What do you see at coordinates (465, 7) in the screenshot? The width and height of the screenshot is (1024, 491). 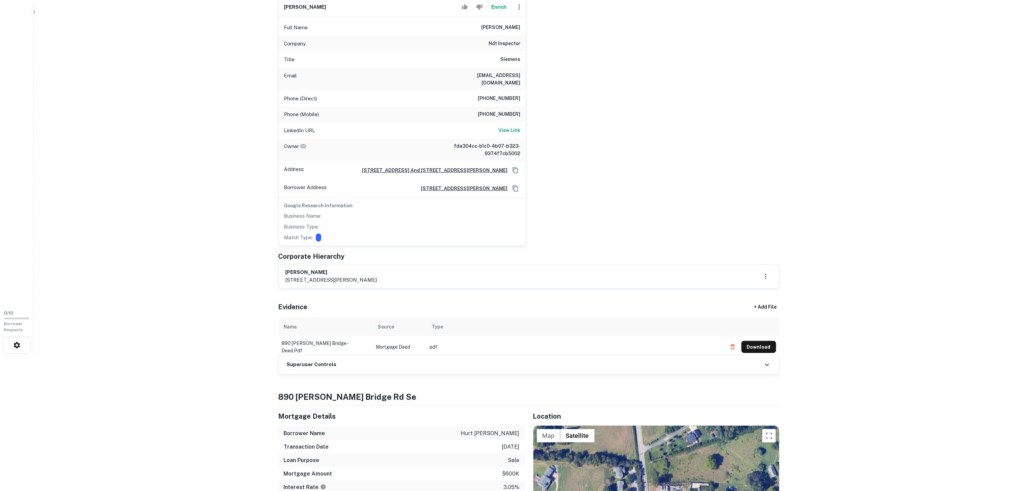 I see `button: Accept` at bounding box center [465, 7].